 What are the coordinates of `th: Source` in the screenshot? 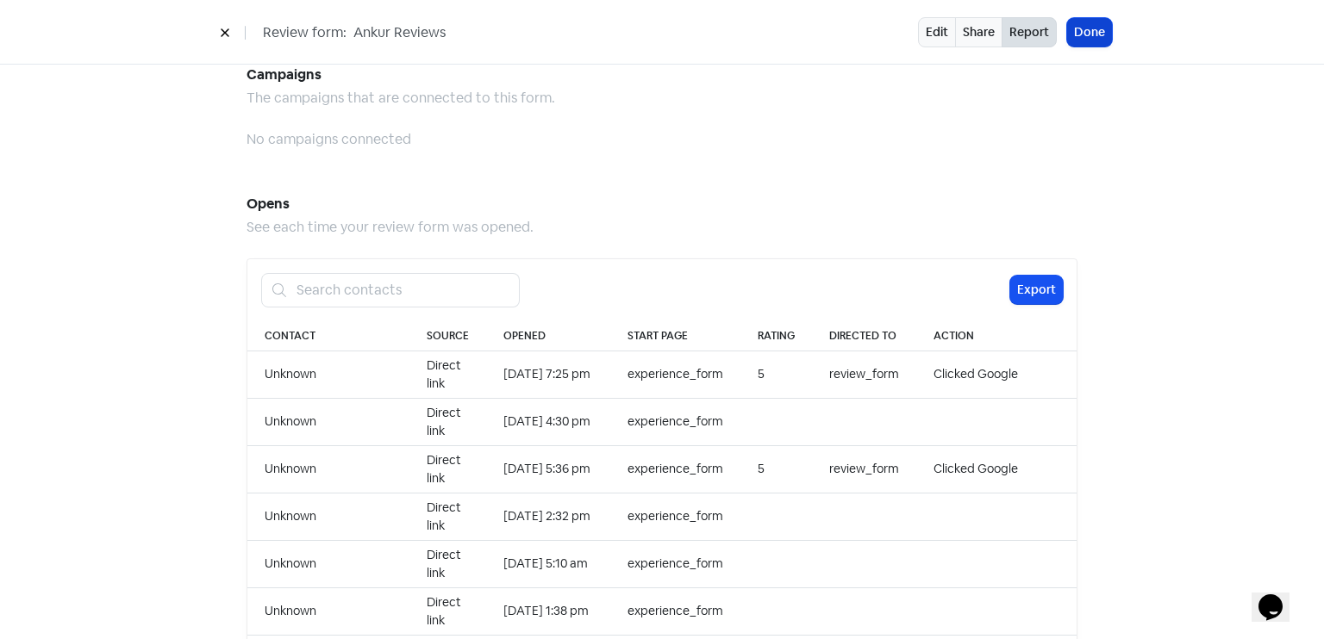 It's located at (447, 336).